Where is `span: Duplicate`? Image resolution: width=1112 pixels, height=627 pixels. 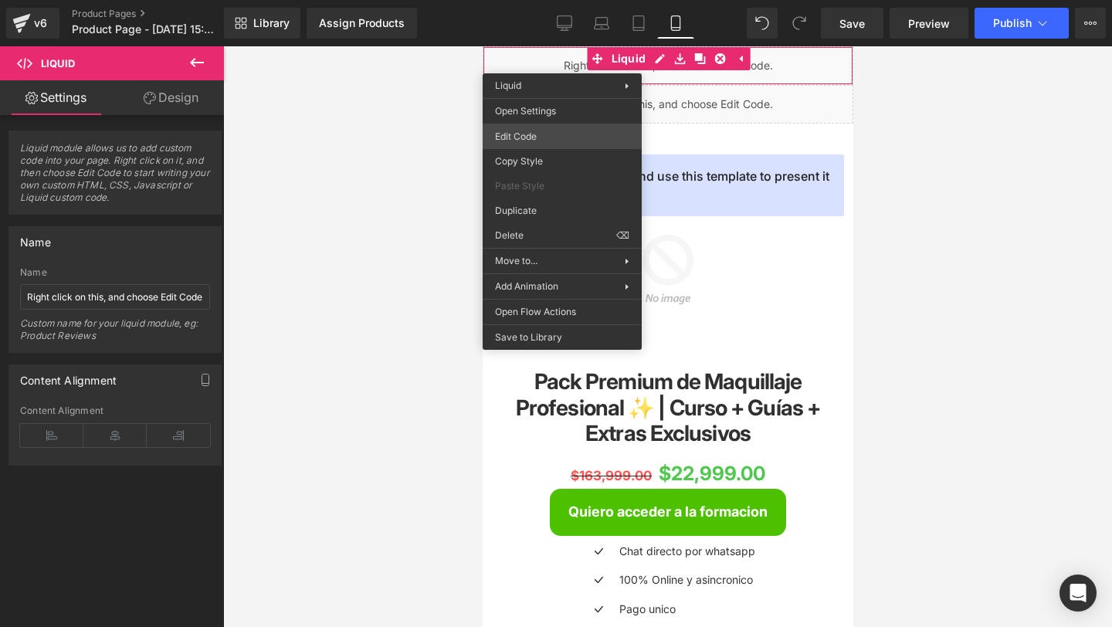 span: Duplicate is located at coordinates (562, 211).